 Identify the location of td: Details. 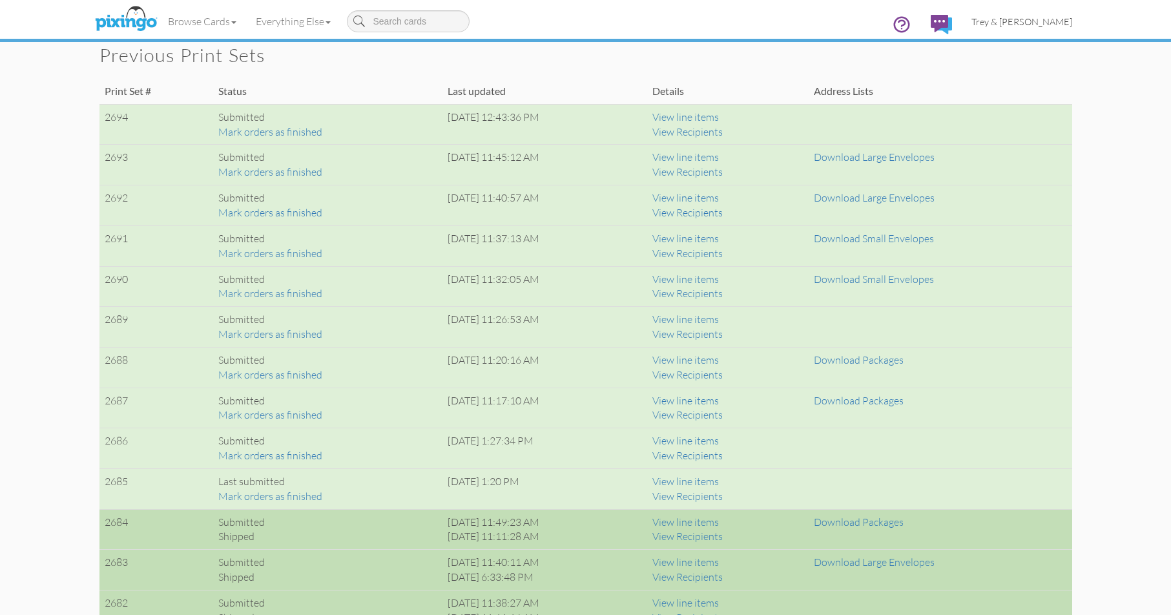
(728, 91).